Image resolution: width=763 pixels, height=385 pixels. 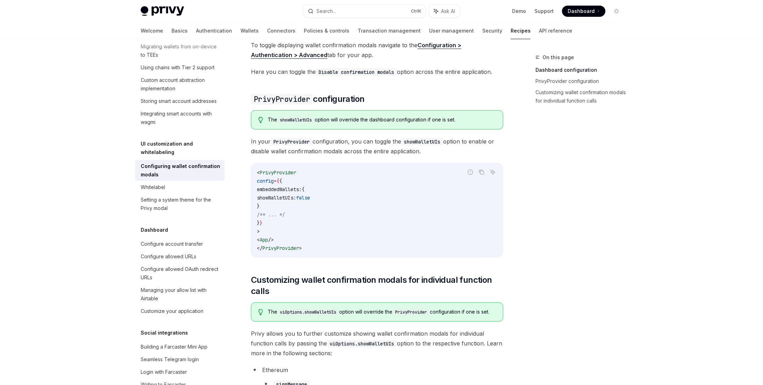 What do you see at coordinates (180, 244) in the screenshot?
I see `a: Configure account transfer` at bounding box center [180, 244].